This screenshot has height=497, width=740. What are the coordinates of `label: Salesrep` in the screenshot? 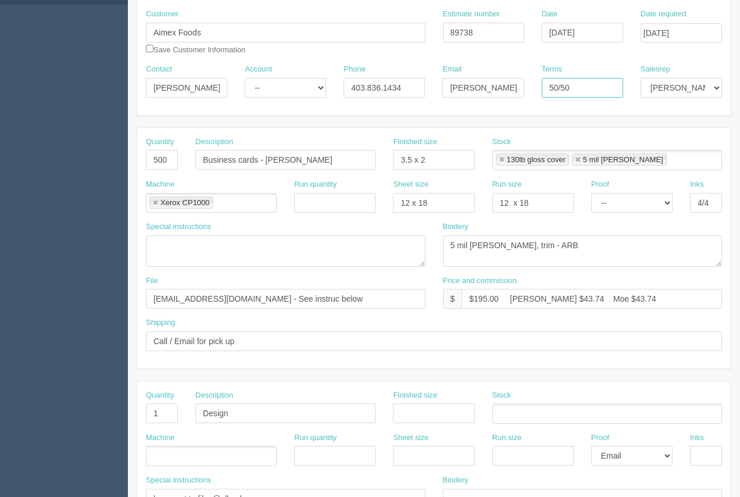 It's located at (655, 69).